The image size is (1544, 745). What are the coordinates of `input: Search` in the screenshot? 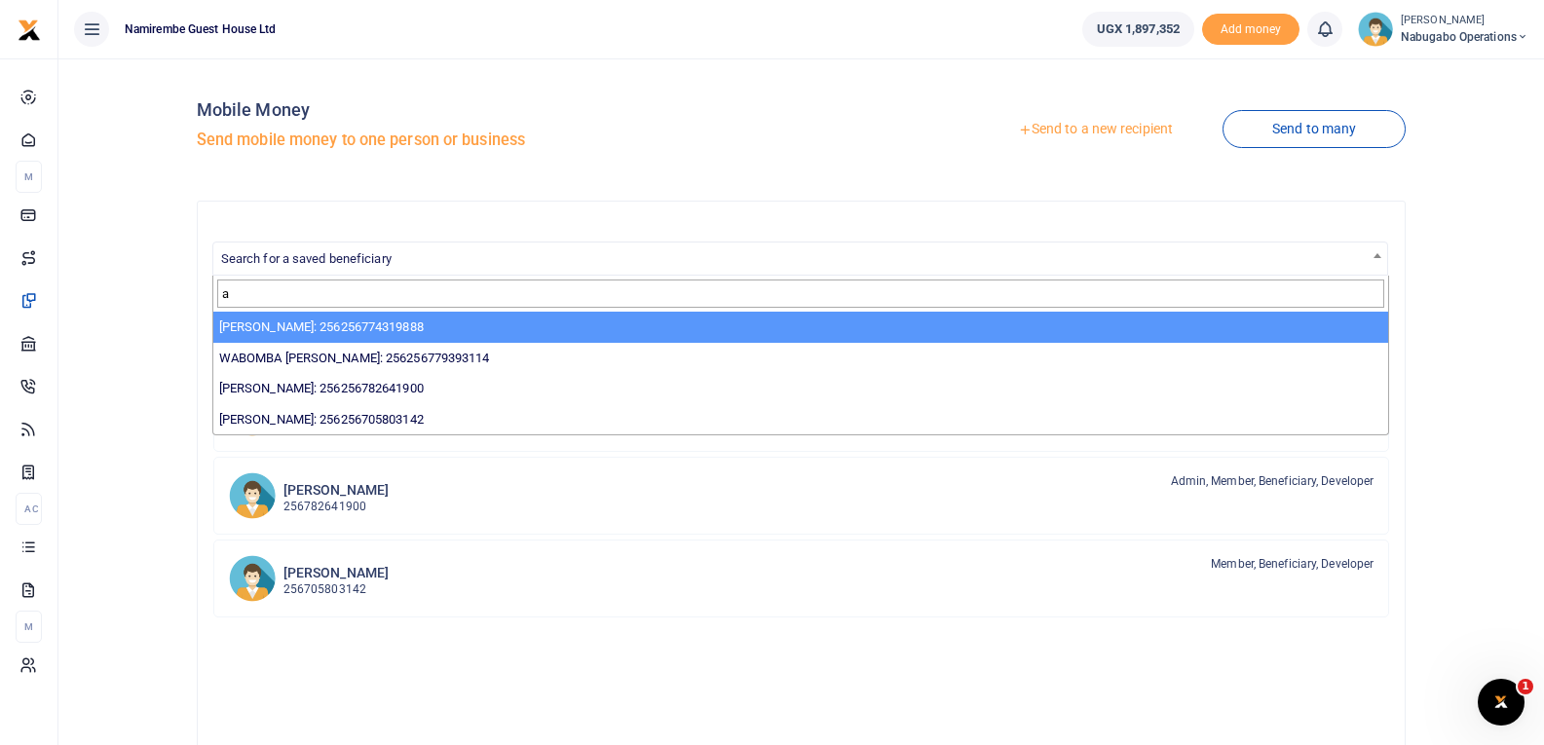 It's located at (801, 294).